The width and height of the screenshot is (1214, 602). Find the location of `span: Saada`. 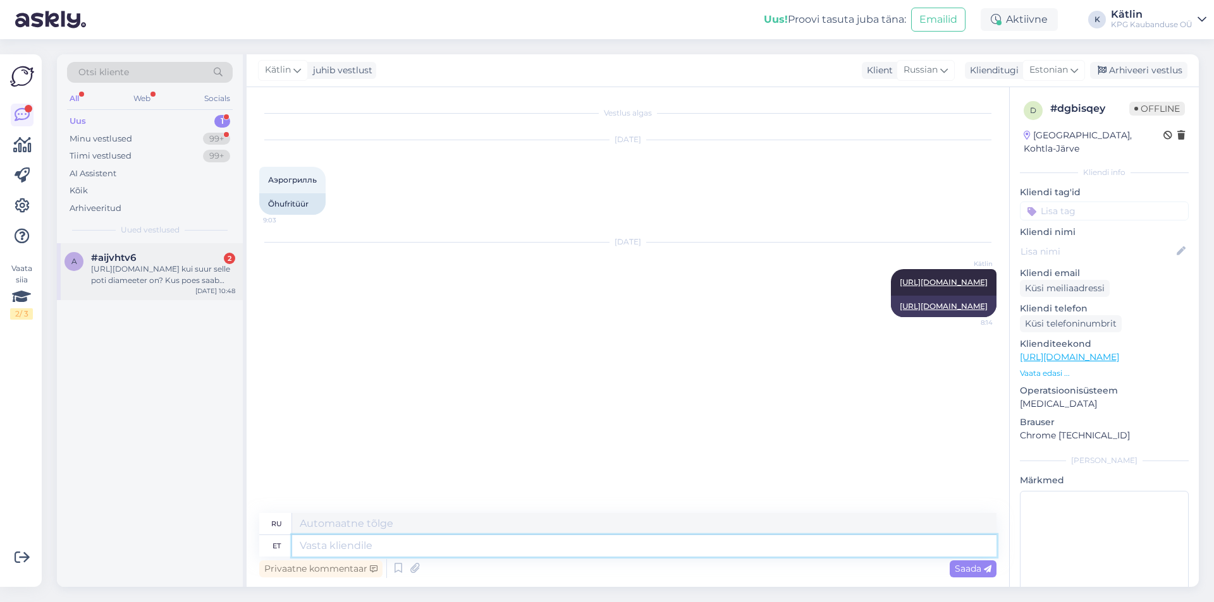

span: Saada is located at coordinates (973, 569).